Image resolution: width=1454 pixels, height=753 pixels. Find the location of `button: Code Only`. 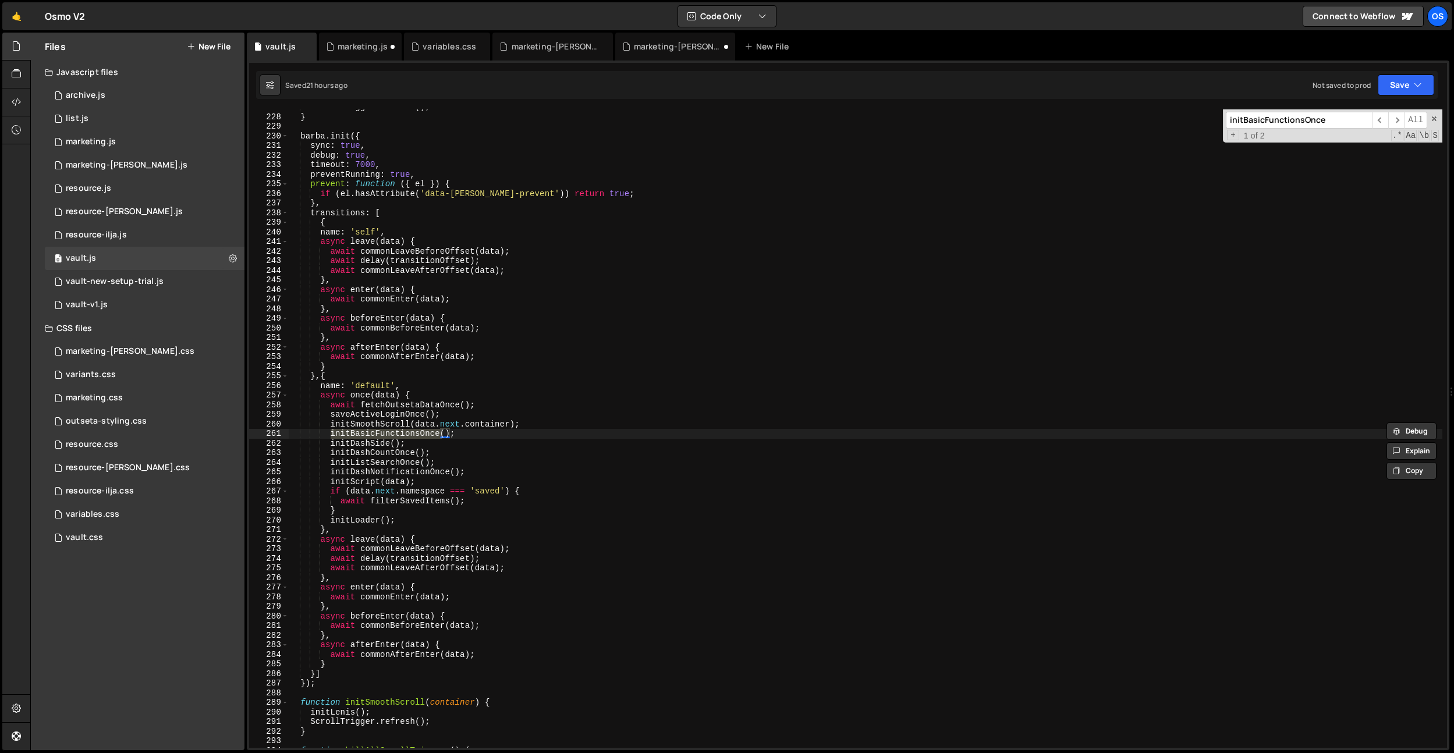

button: Code Only is located at coordinates (727, 16).